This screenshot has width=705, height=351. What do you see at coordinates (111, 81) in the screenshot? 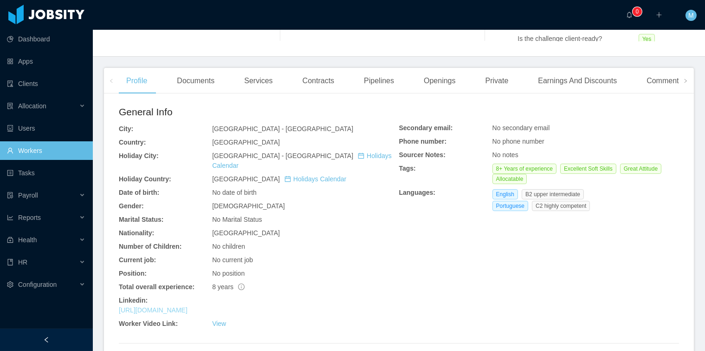
I see `i: icon: left` at bounding box center [111, 81].